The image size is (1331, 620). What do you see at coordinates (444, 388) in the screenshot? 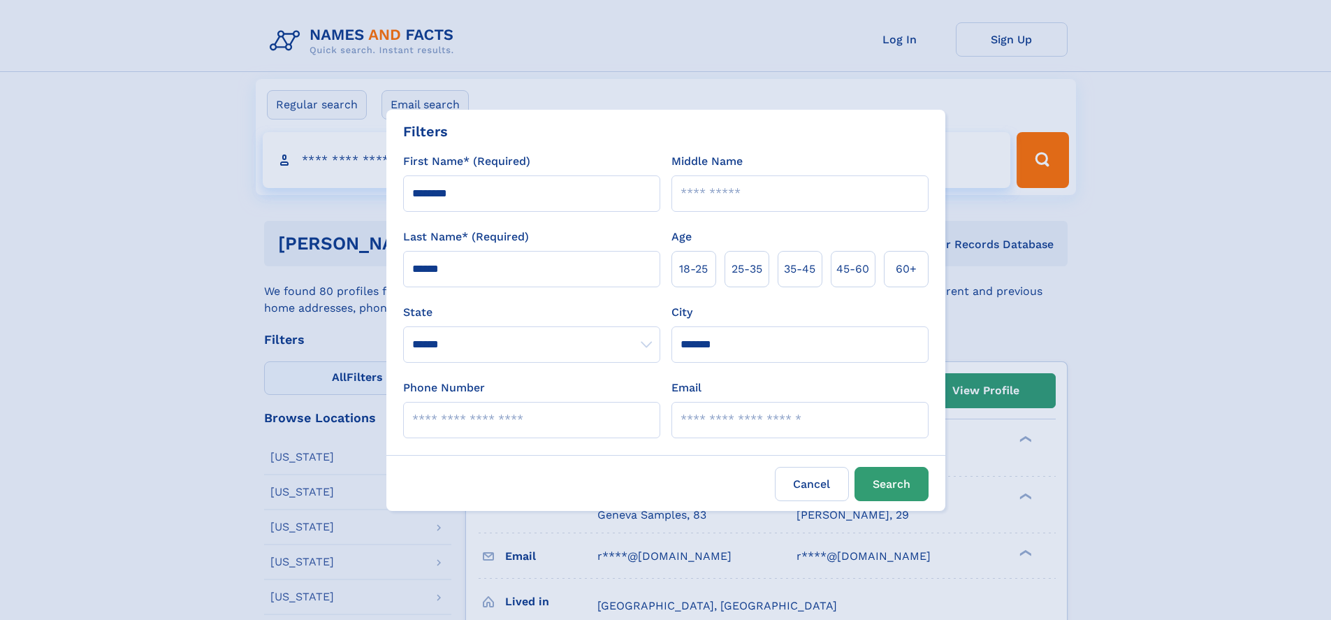
I see `label: Phone Number` at bounding box center [444, 388].